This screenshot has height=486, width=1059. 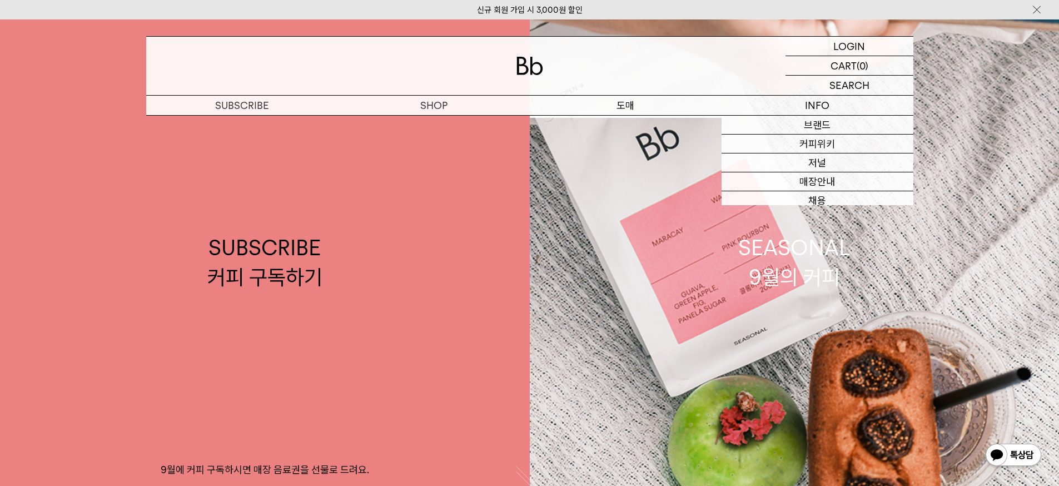 I want to click on p: SEARCH, so click(x=850, y=85).